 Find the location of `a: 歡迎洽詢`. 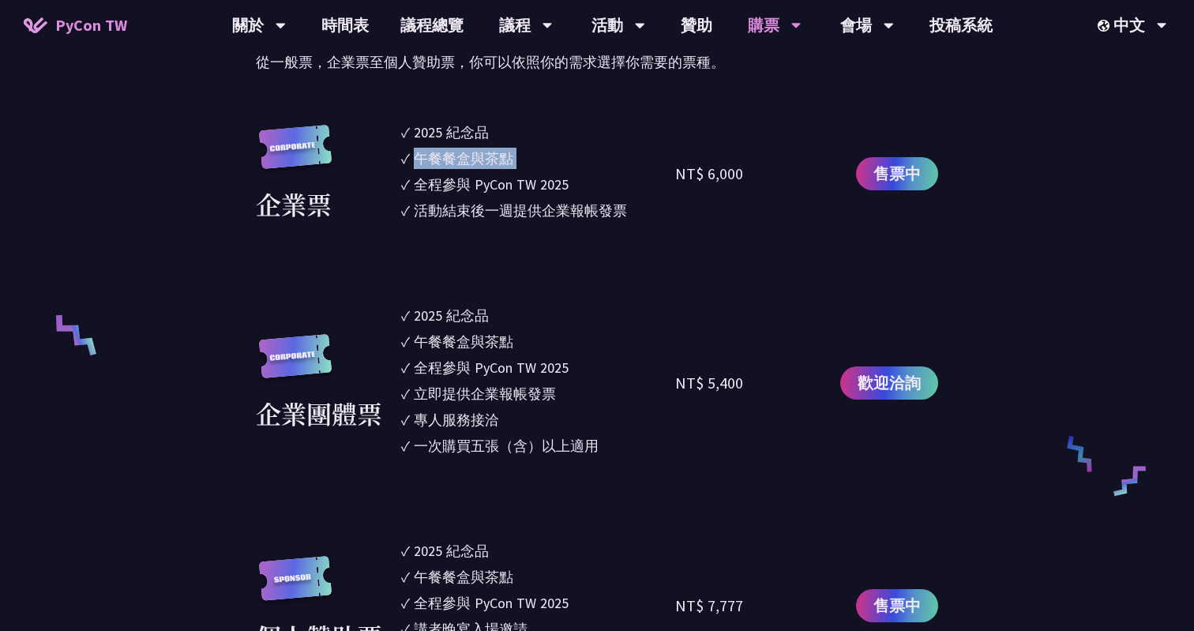

a: 歡迎洽詢 is located at coordinates (889, 383).